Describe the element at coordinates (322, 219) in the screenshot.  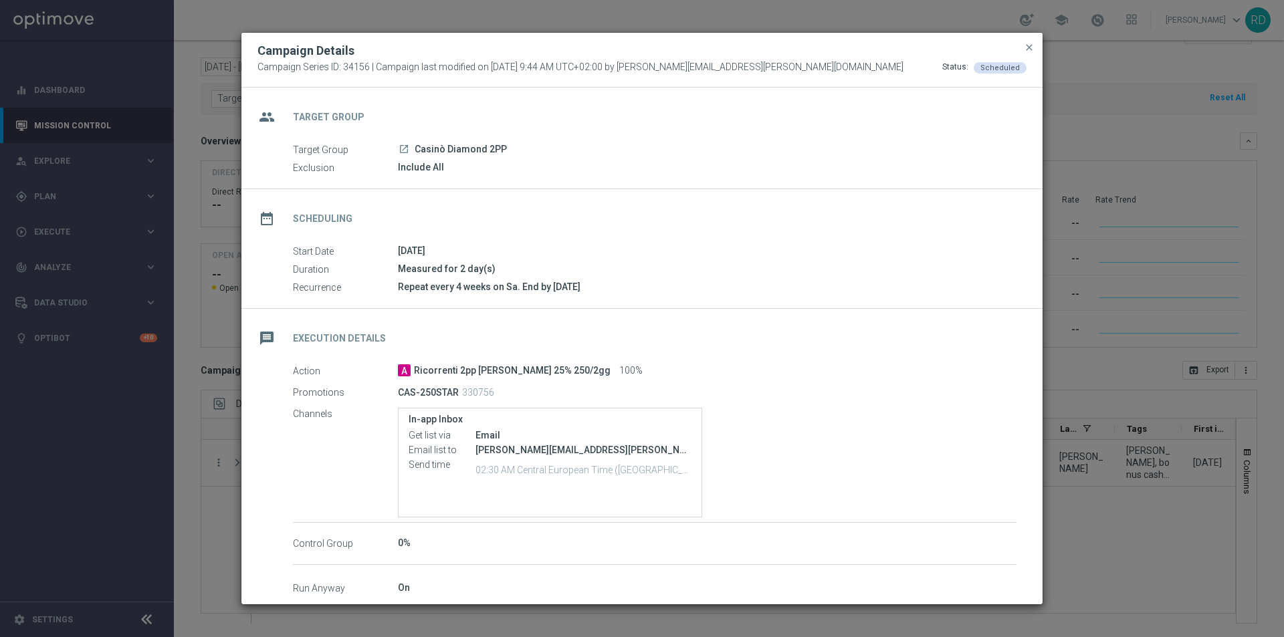
I see `h2: Scheduling` at that location.